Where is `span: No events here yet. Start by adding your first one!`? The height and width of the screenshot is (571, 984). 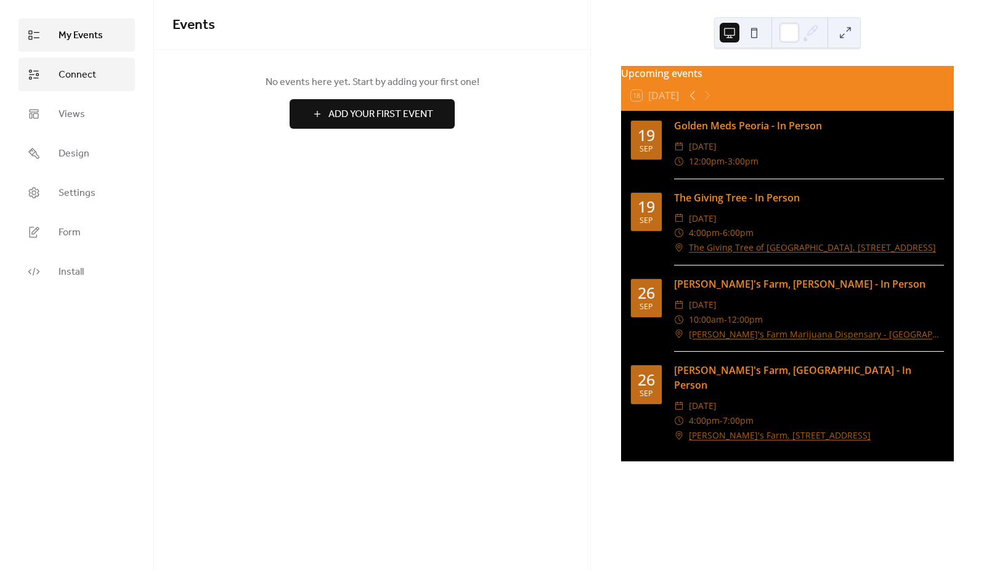
span: No events here yet. Start by adding your first one! is located at coordinates (372, 83).